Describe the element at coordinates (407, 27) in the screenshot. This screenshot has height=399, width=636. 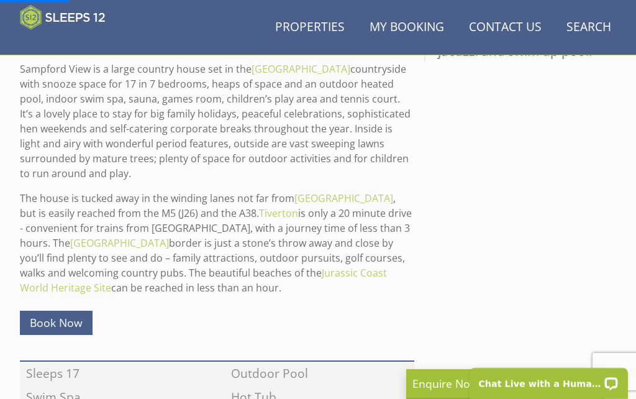
I see `a: My Booking` at that location.